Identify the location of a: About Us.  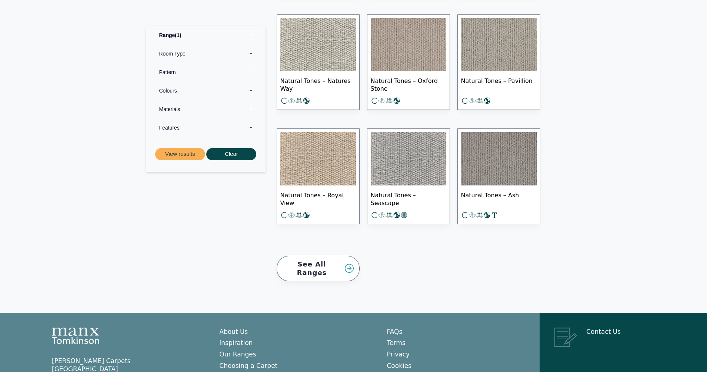
(233, 332).